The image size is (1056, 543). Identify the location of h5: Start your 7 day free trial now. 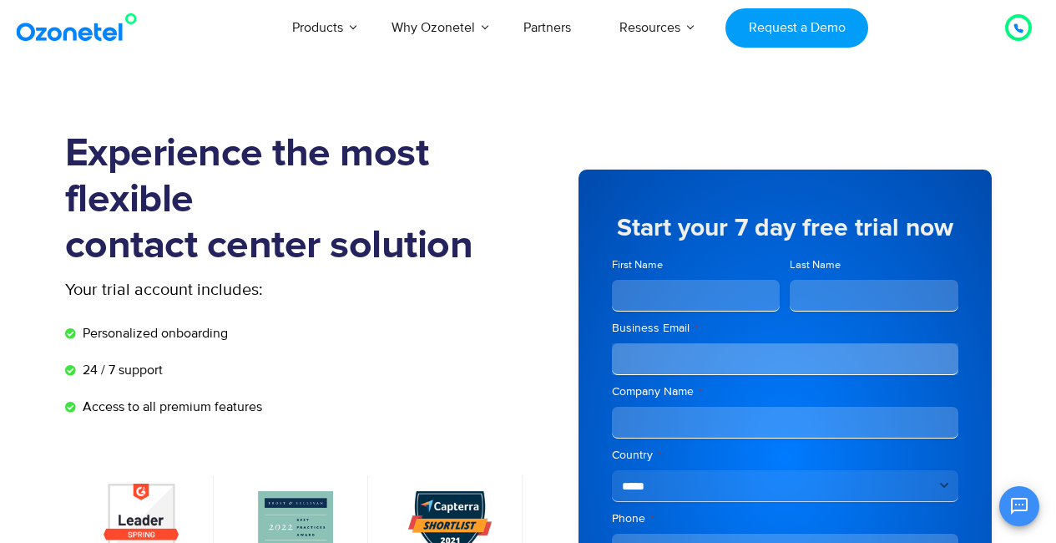
(785, 228).